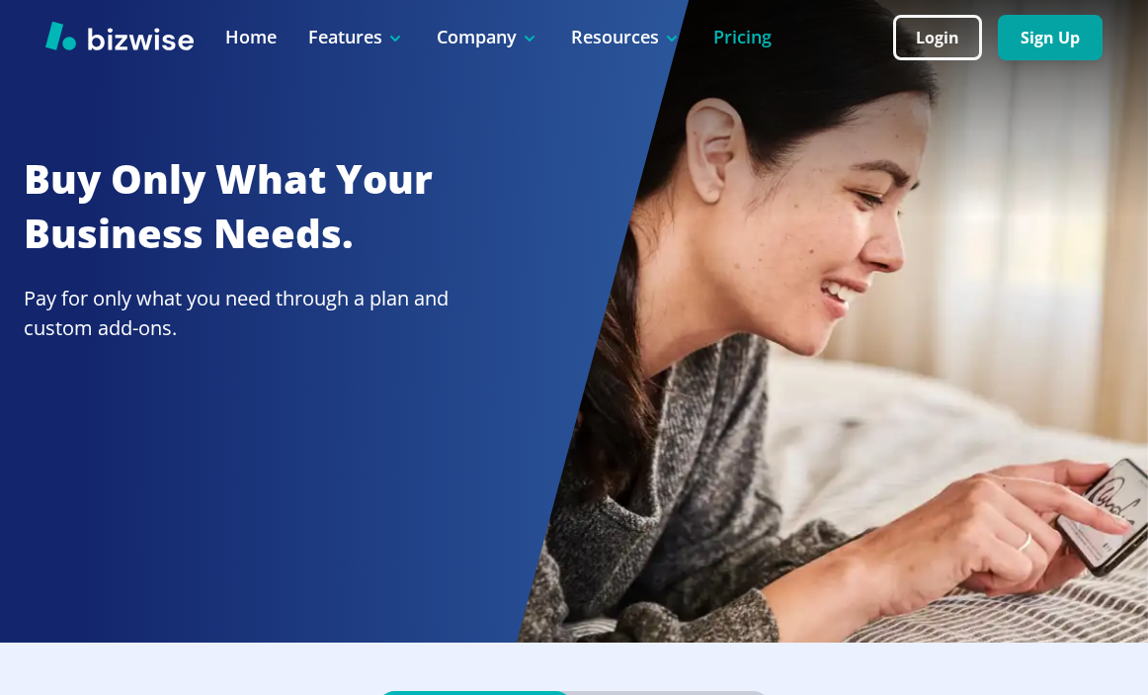 The image size is (1148, 695). Describe the element at coordinates (270, 313) in the screenshot. I see `p: Pay for only what you need through a plan and custom add-ons.` at that location.